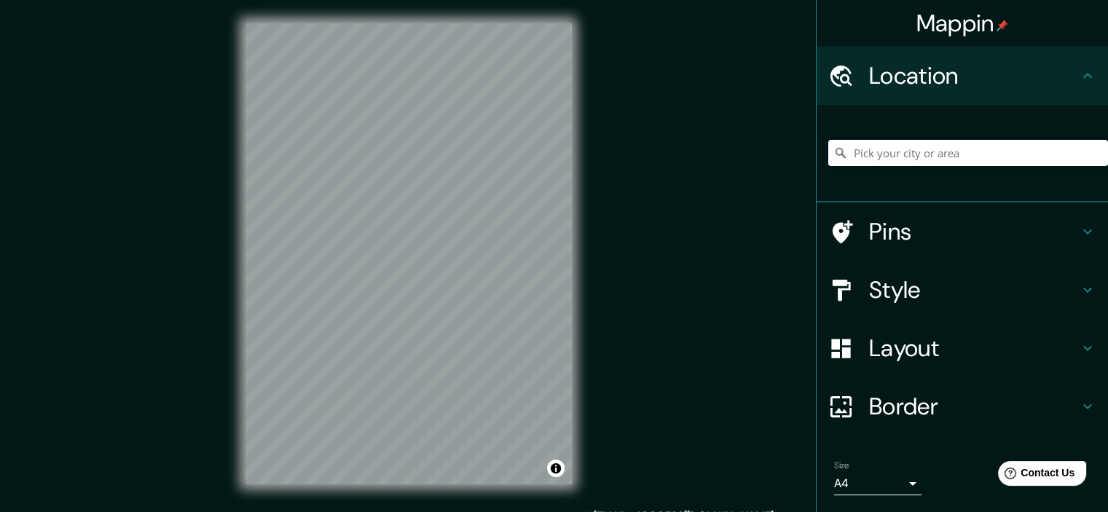  I want to click on input: Pick your city or area, so click(968, 153).